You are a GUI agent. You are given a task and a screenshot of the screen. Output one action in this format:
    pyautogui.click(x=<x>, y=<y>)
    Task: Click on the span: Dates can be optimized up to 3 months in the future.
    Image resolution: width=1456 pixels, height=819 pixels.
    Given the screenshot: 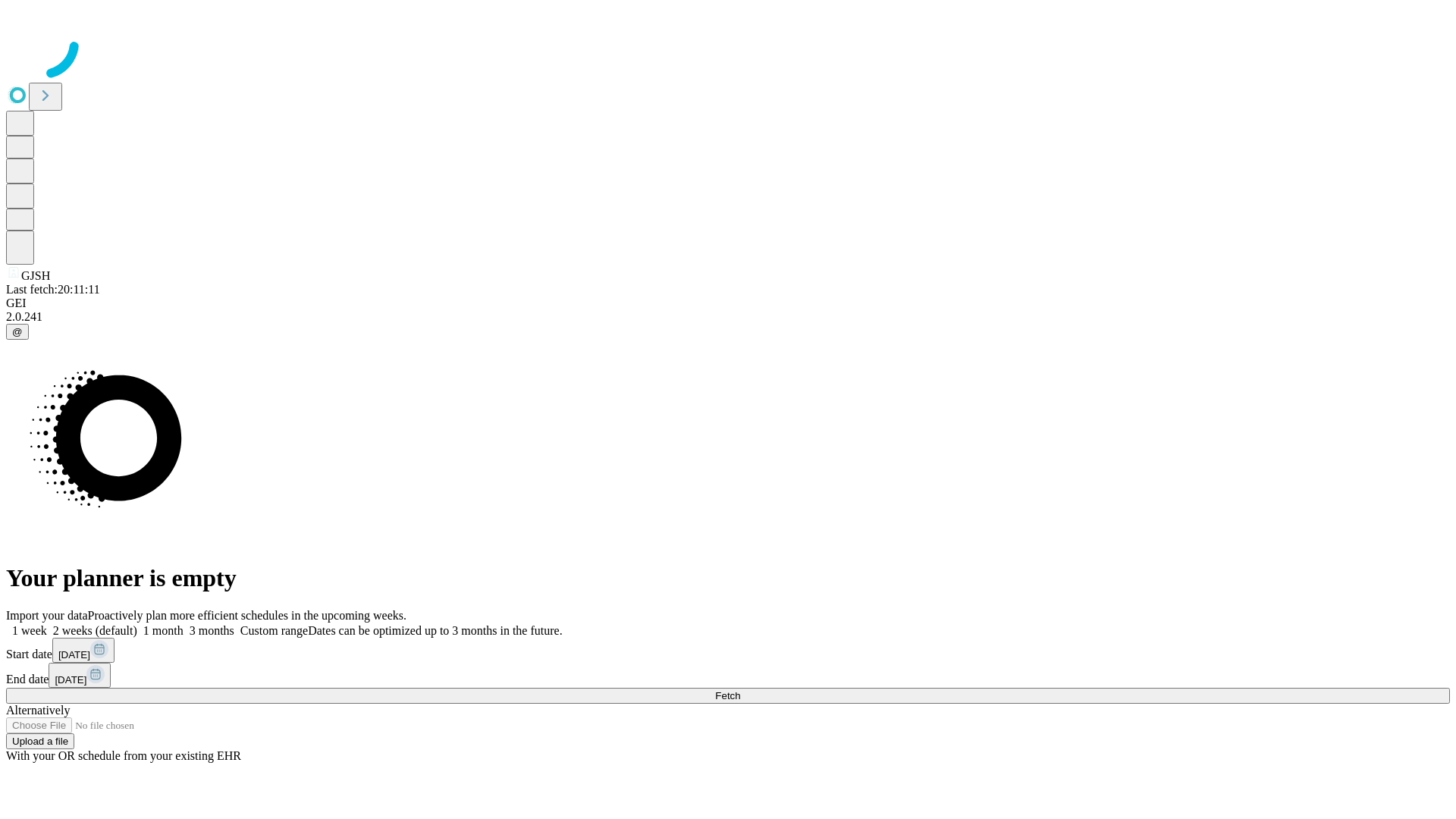 What is the action you would take?
    pyautogui.click(x=435, y=630)
    